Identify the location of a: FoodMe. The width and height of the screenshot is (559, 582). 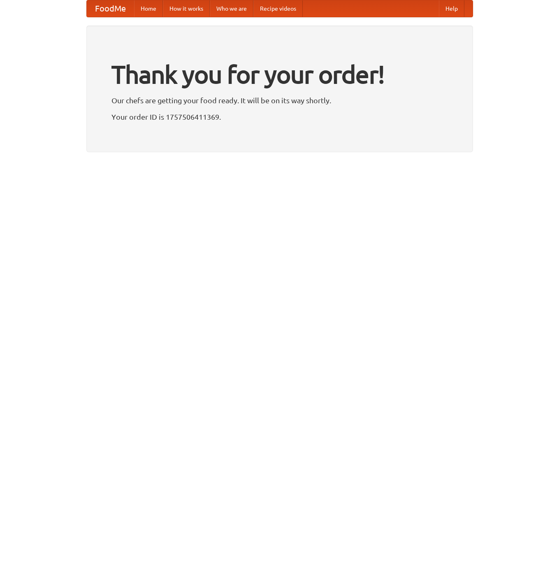
(110, 9).